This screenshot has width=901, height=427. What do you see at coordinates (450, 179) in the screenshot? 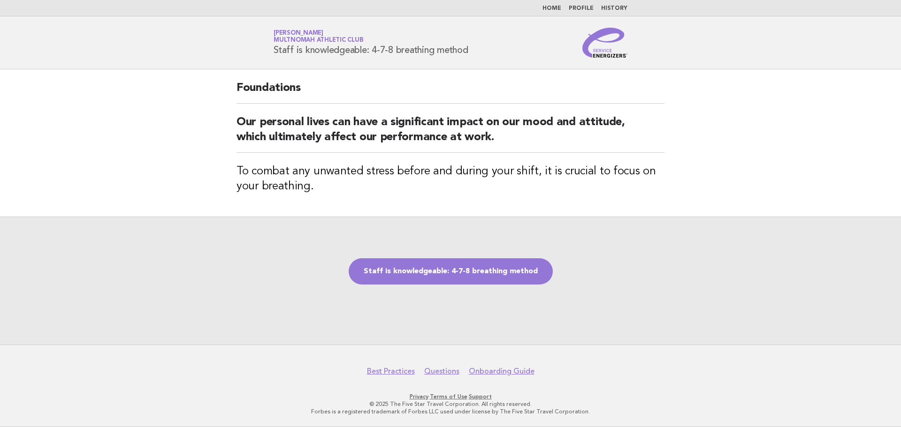
I see `h3: To combat any unwanted stress before and during your shift, it is crucial to focus on your breath...` at bounding box center [450, 179].